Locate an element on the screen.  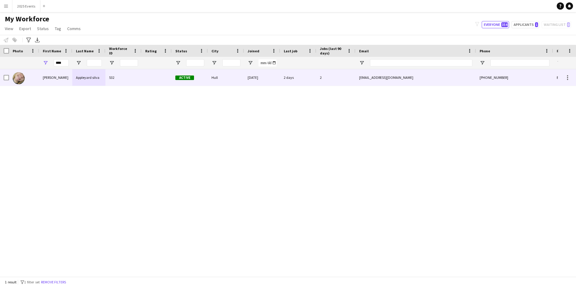
span: Rating is located at coordinates (151, 51).